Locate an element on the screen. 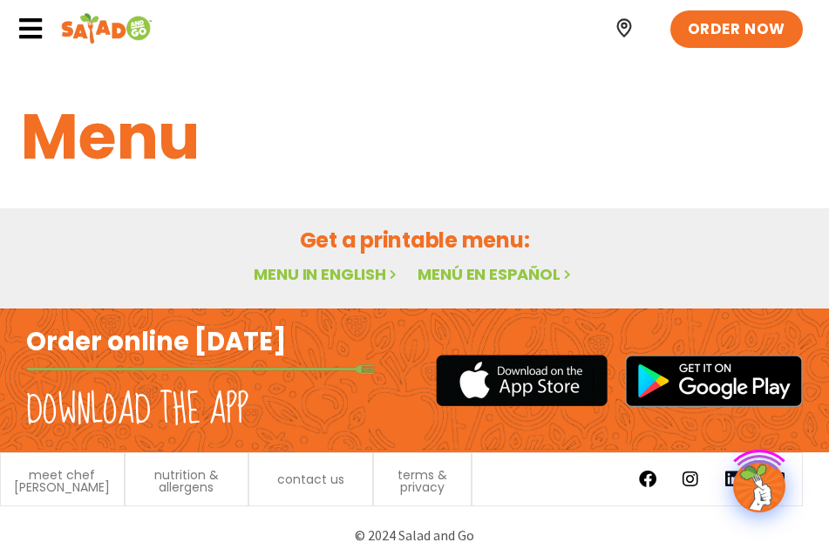  a: Menú en español is located at coordinates (496, 274).